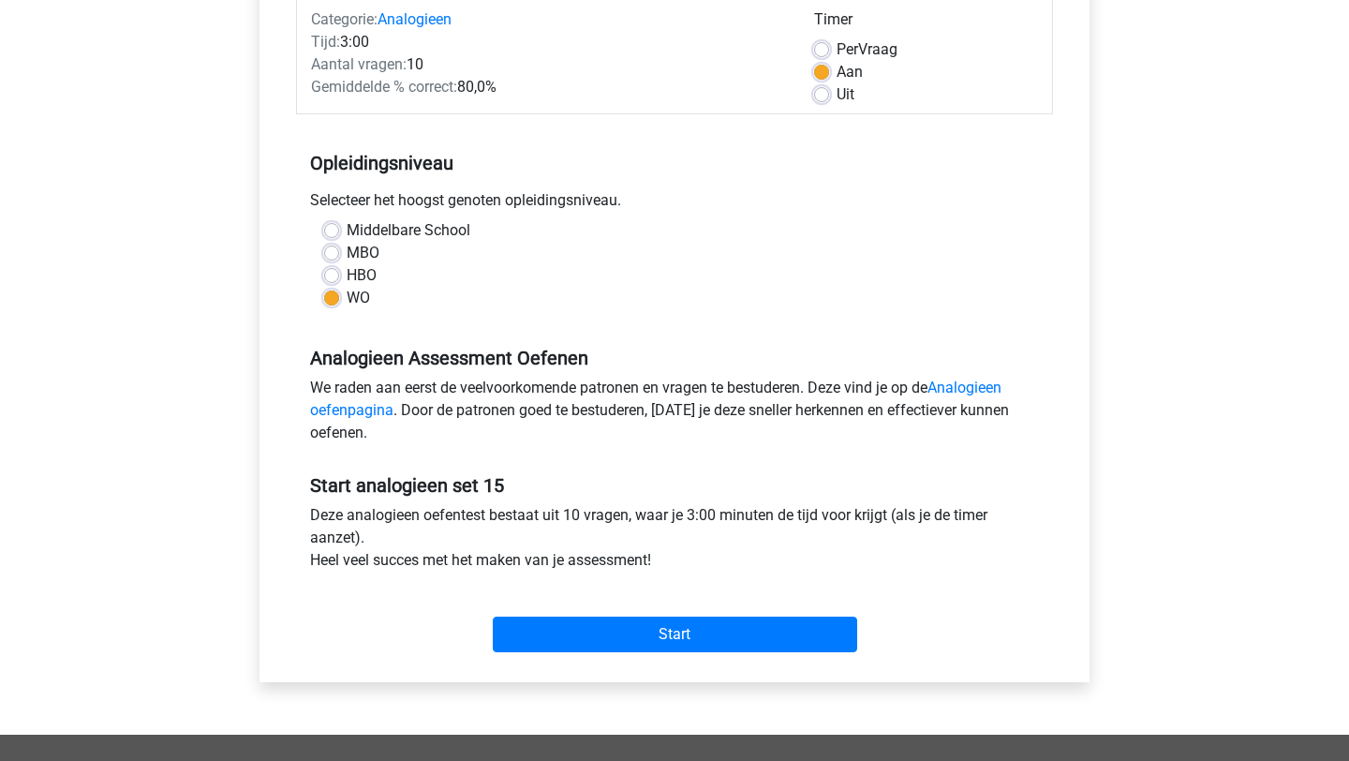  What do you see at coordinates (362, 275) in the screenshot?
I see `label: HBO` at bounding box center [362, 275].